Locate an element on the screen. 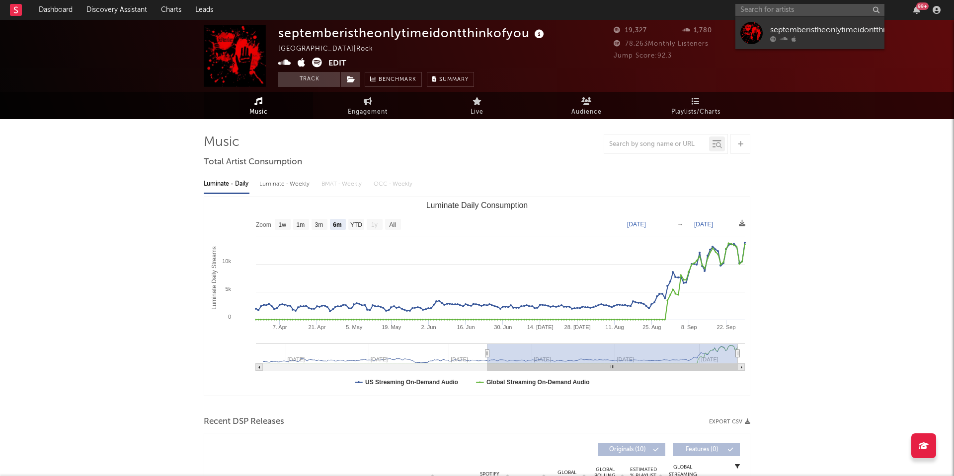 This screenshot has width=954, height=476. text: Luminate Daily Consumption is located at coordinates (477, 205).